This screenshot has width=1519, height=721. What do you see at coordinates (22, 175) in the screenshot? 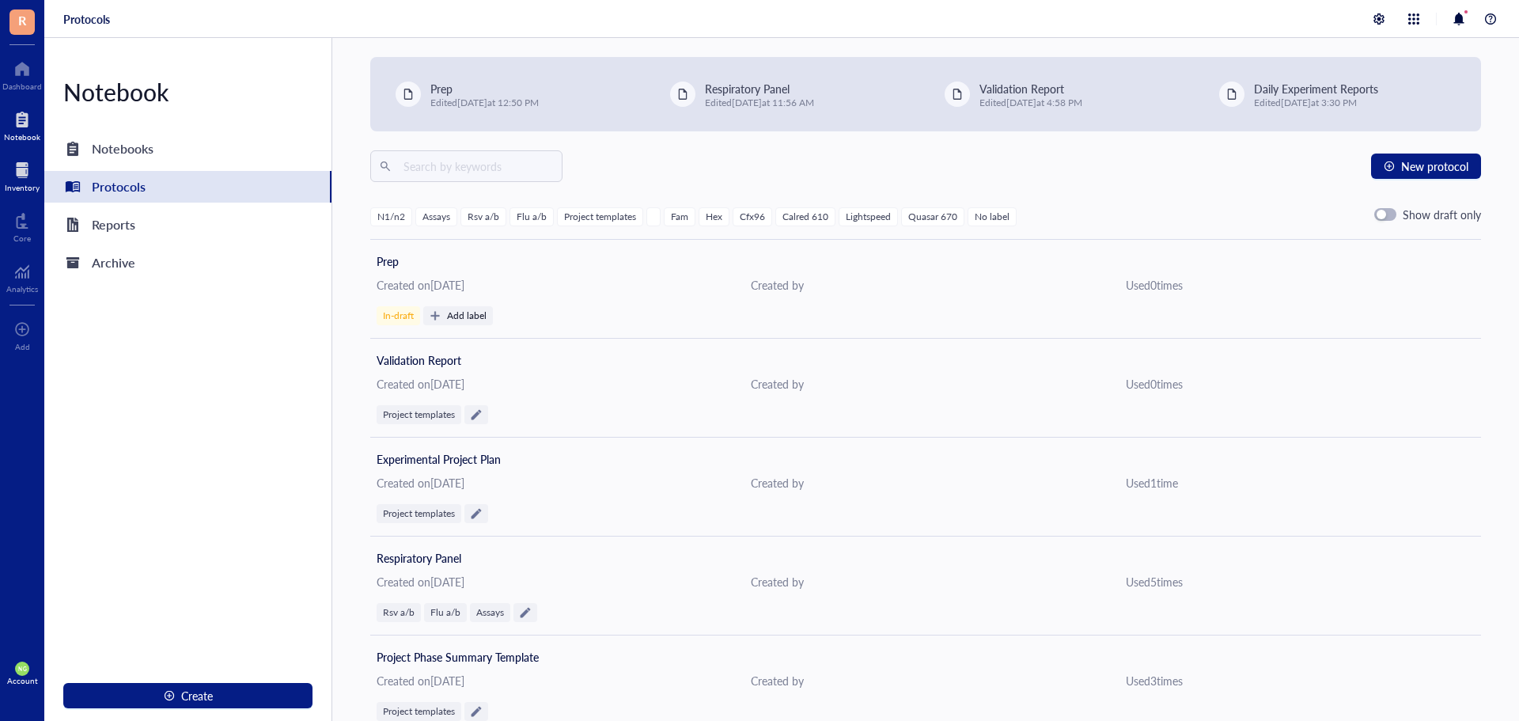
I see `a: Inventory` at bounding box center [22, 175].